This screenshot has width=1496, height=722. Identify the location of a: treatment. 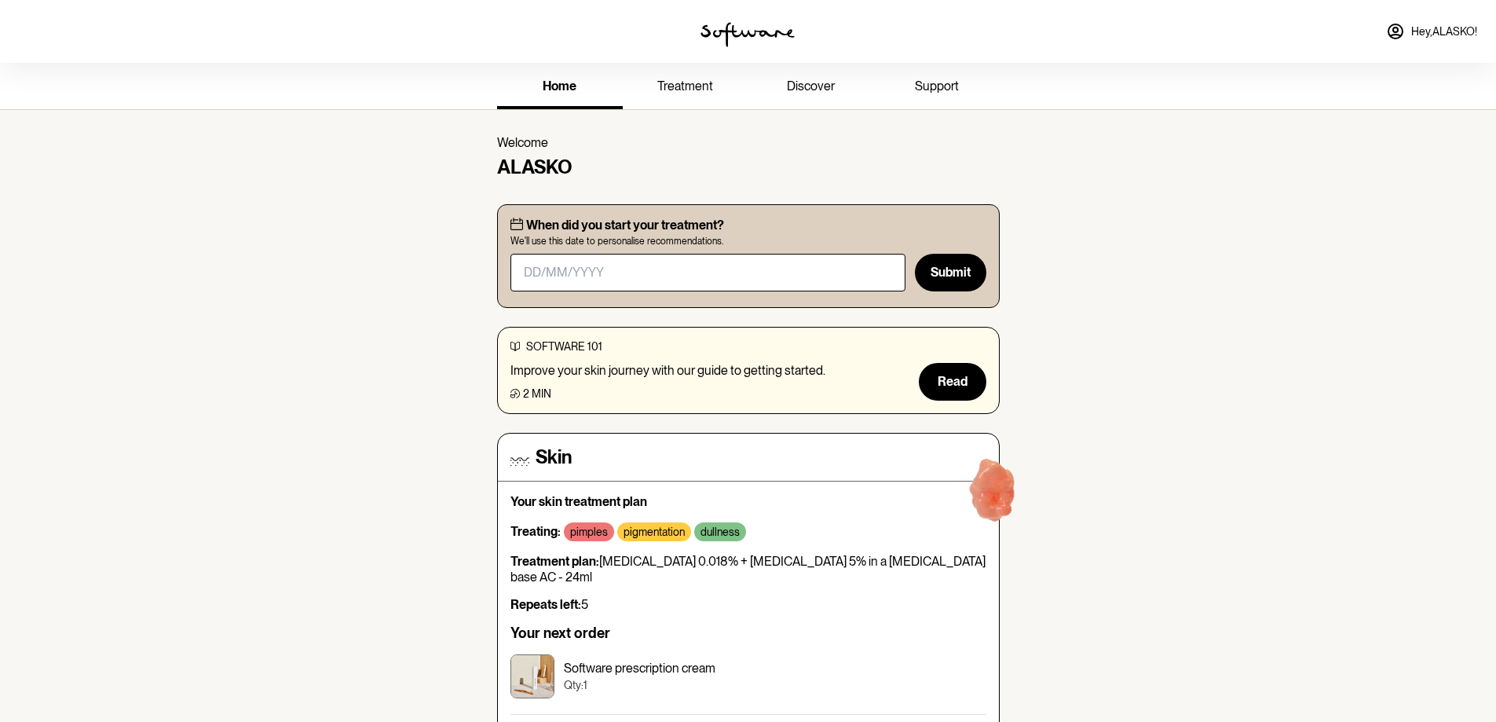
(685, 87).